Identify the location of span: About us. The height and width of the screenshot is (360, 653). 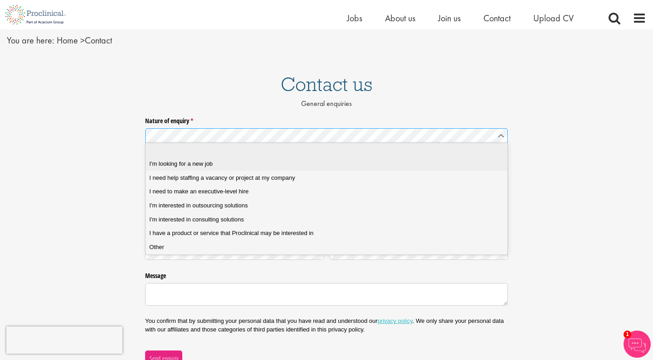
(400, 18).